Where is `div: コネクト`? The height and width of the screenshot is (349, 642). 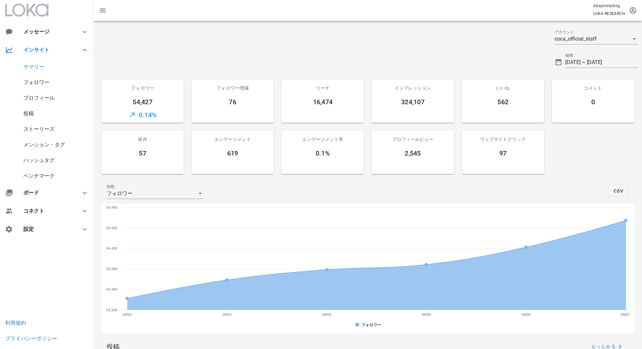 div: コネクト is located at coordinates (48, 211).